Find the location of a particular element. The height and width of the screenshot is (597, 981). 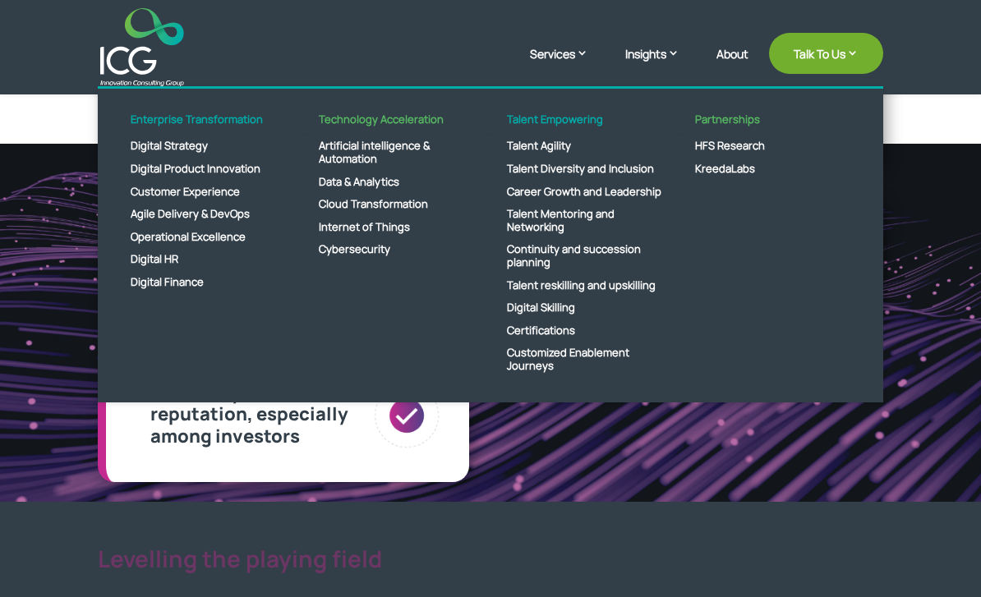

a: Cybersecurity is located at coordinates (397, 250).